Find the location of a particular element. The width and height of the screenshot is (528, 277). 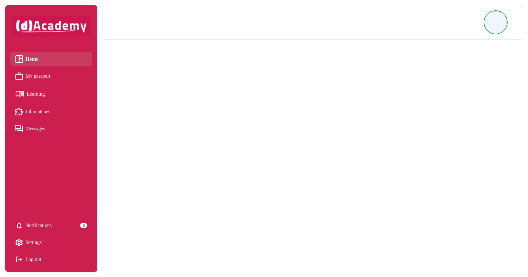

a: Messages iconMessages is located at coordinates (51, 129).